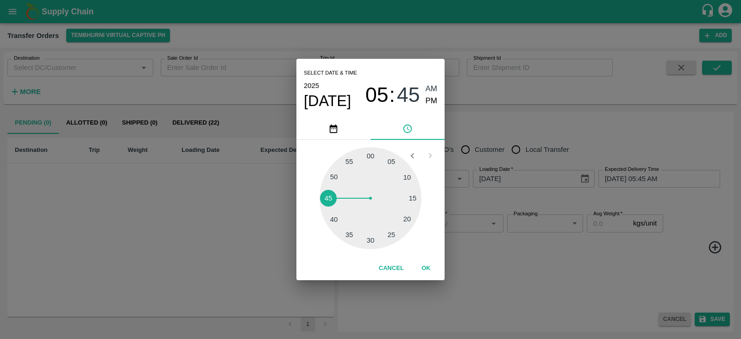 Image resolution: width=741 pixels, height=339 pixels. Describe the element at coordinates (391, 268) in the screenshot. I see `button: Cancel` at that location.